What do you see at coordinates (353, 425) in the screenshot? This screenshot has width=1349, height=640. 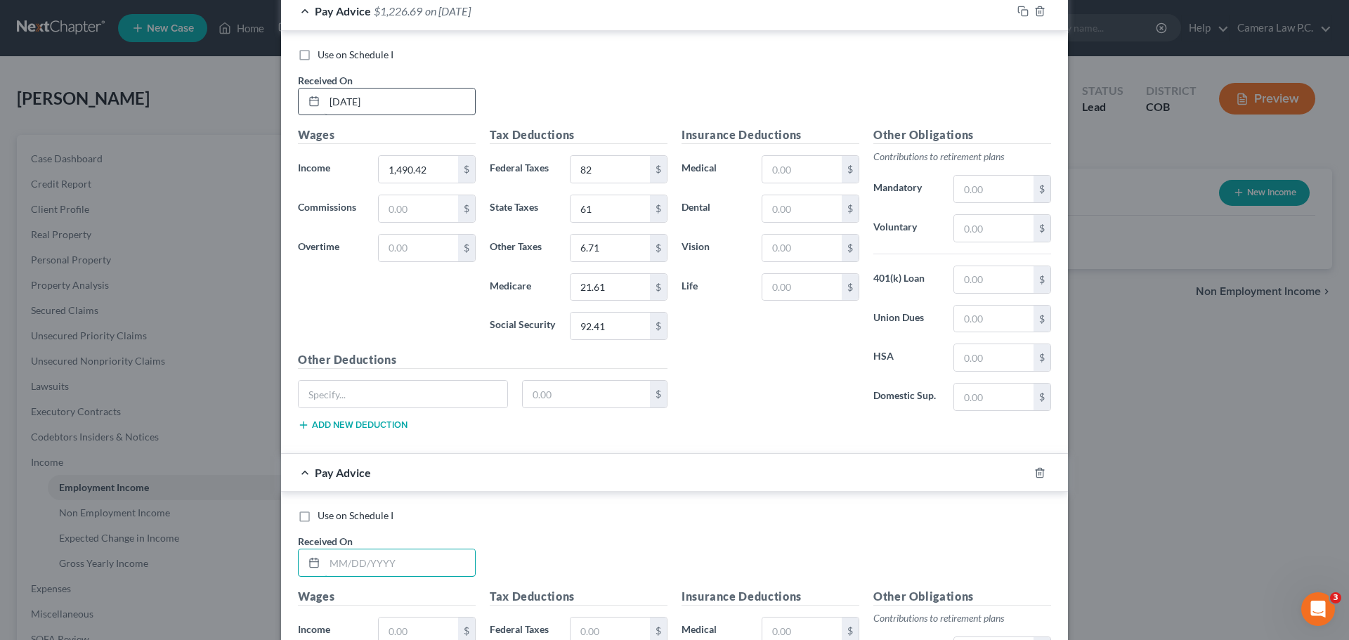 I see `button: Add new deduction` at bounding box center [353, 425].